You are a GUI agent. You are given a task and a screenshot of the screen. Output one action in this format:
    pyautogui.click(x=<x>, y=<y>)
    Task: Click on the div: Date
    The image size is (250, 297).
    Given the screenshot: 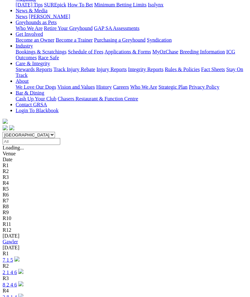 What is the action you would take?
    pyautogui.click(x=125, y=159)
    